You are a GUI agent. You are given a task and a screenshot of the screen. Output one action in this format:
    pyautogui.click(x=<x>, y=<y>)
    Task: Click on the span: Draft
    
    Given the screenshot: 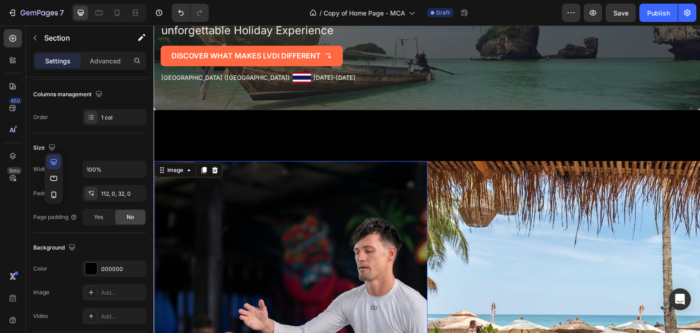 What is the action you would take?
    pyautogui.click(x=443, y=13)
    